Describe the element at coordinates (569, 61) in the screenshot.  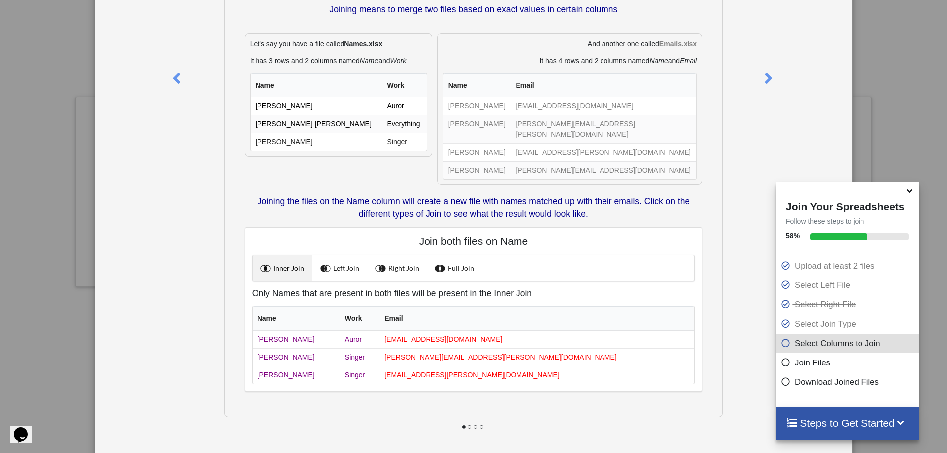
I see `p: It has 4 rows and 2 columns named and` at that location.